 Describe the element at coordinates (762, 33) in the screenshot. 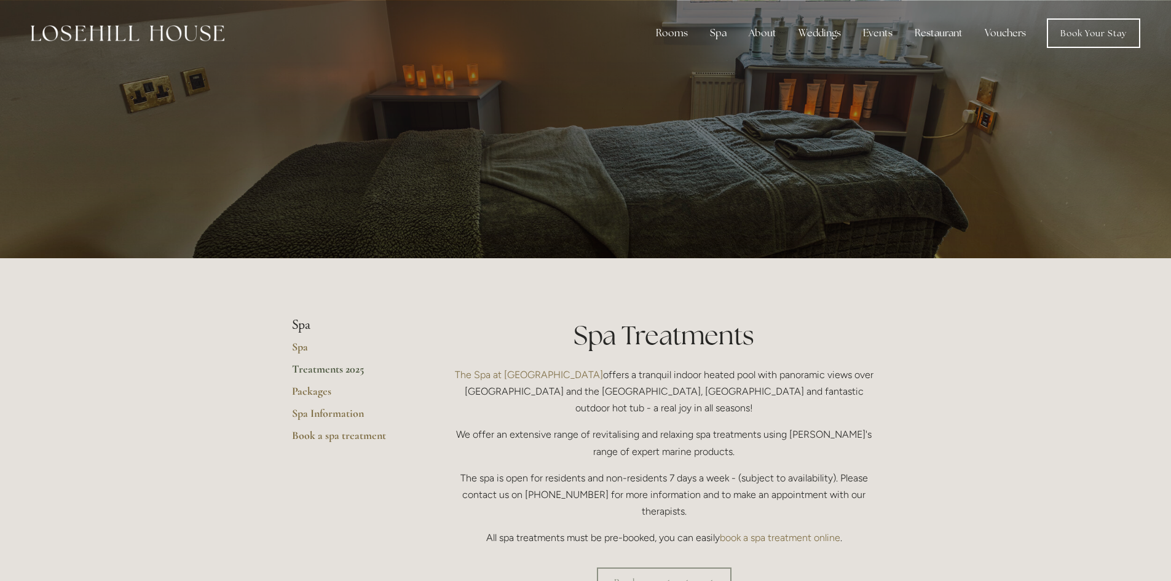

I see `div: About` at that location.